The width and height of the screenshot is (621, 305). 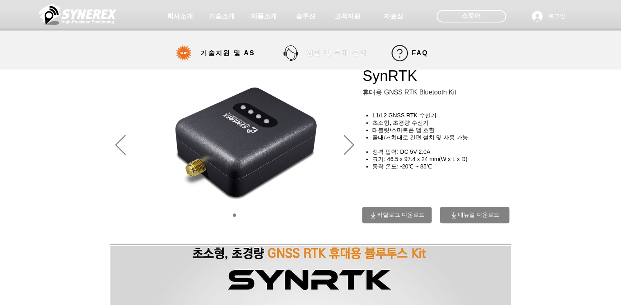 I want to click on span: 기술소개, so click(x=222, y=16).